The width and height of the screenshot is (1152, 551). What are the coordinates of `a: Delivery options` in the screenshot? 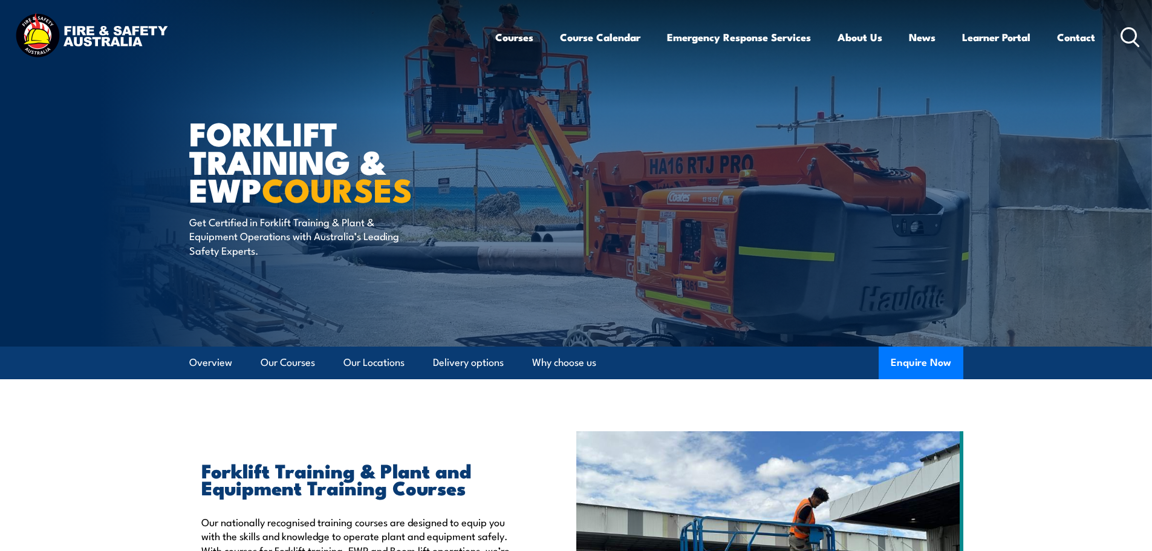 It's located at (468, 362).